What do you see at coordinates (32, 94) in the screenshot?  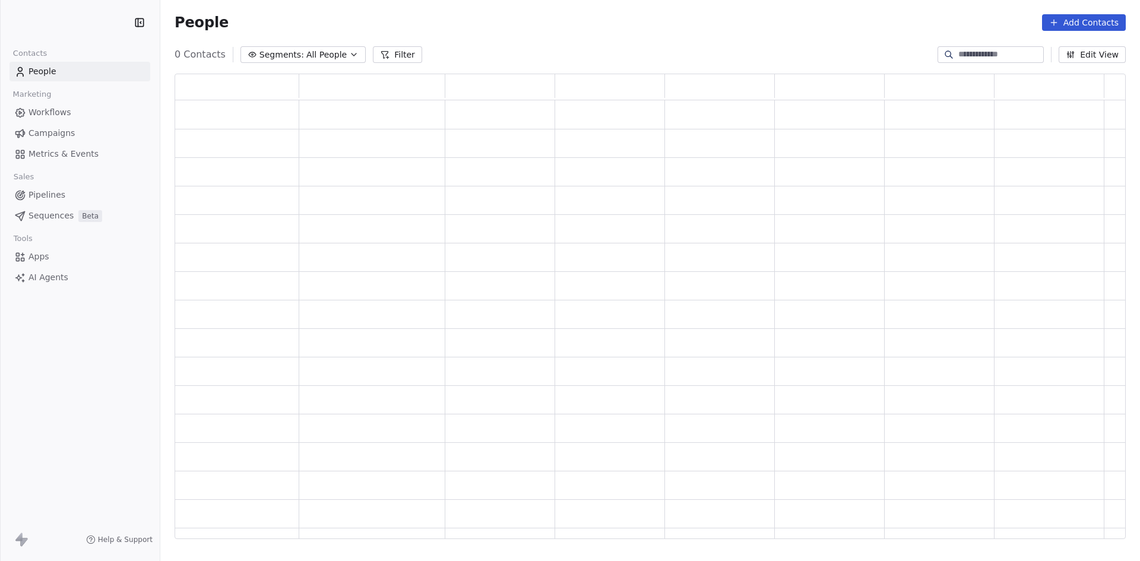 I see `span: Marketing` at bounding box center [32, 94].